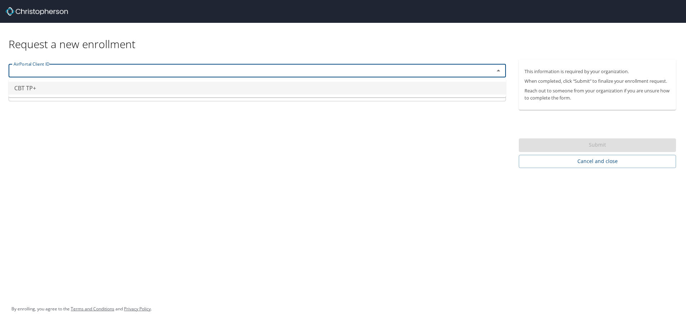 The width and height of the screenshot is (686, 325). I want to click on a: Privacy Policy, so click(137, 309).